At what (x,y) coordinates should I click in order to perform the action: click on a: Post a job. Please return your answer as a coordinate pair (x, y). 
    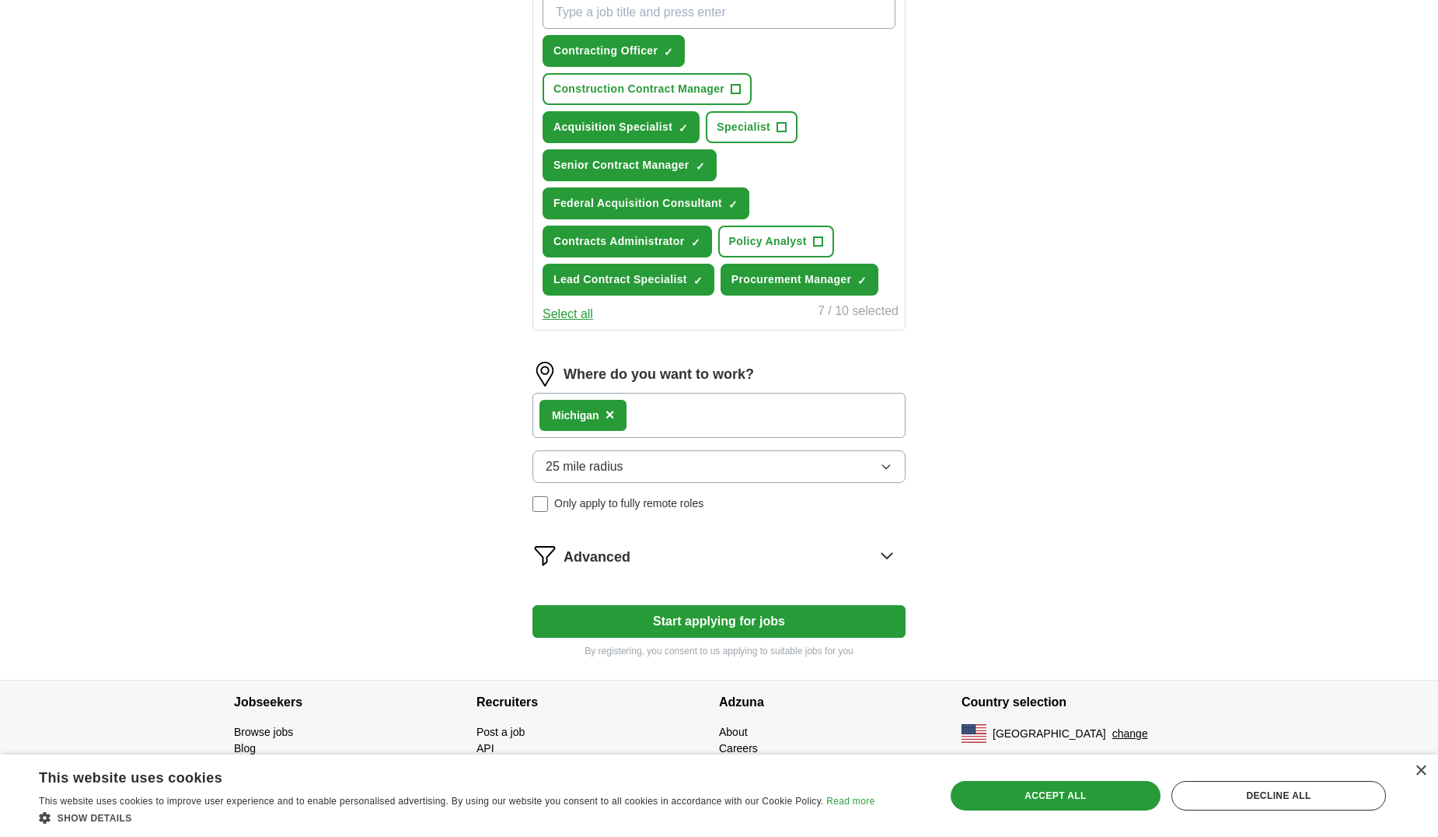
    Looking at the image, I should click on (501, 732).